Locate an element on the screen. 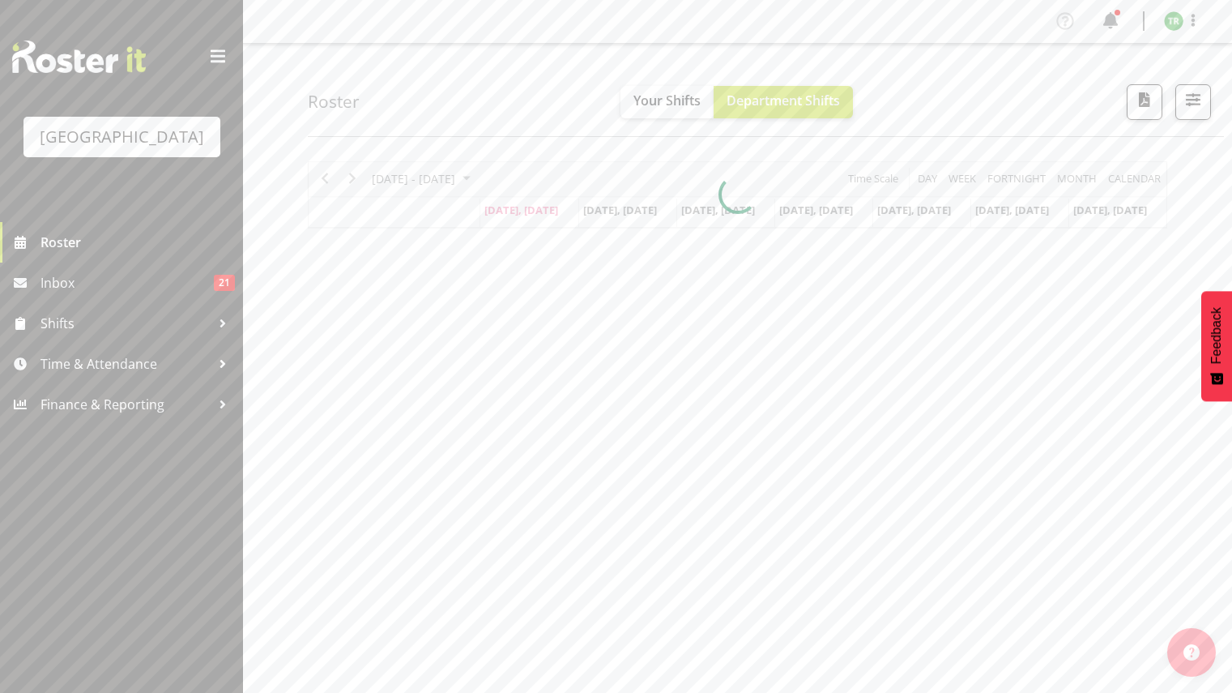  img: tyla-robinson10542.jpg is located at coordinates (1174, 21).